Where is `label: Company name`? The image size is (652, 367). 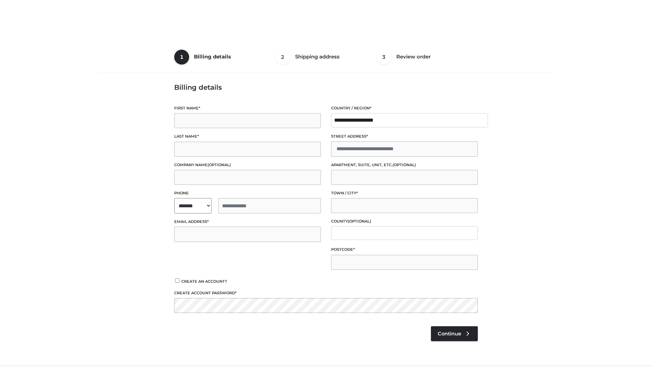 label: Company name is located at coordinates (248, 165).